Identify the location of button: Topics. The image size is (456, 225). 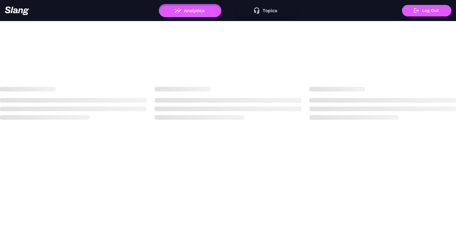
(266, 11).